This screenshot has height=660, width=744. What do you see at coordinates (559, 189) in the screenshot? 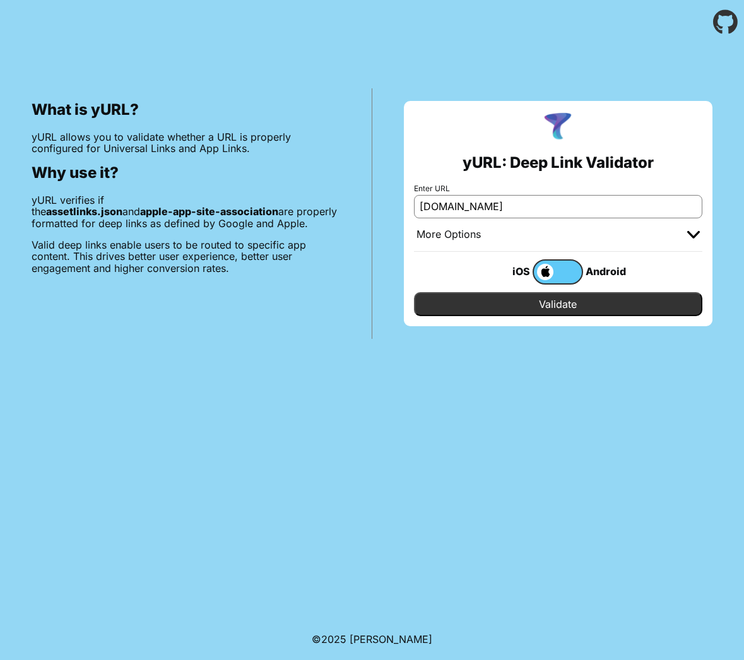
I see `label: Enter URL` at bounding box center [559, 189].